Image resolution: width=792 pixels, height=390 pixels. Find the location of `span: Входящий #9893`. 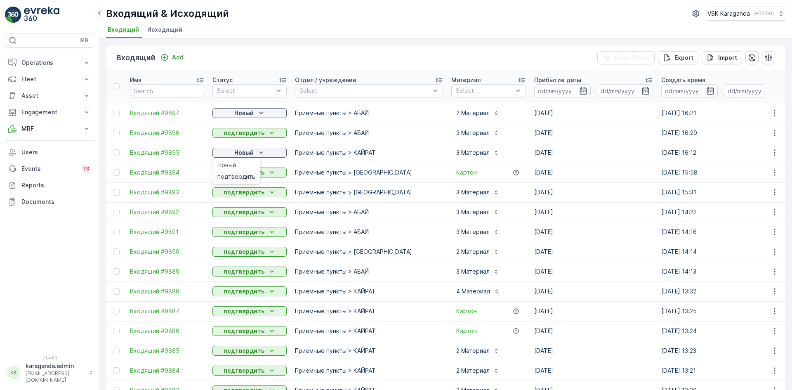

span: Входящий #9893 is located at coordinates (167, 192).